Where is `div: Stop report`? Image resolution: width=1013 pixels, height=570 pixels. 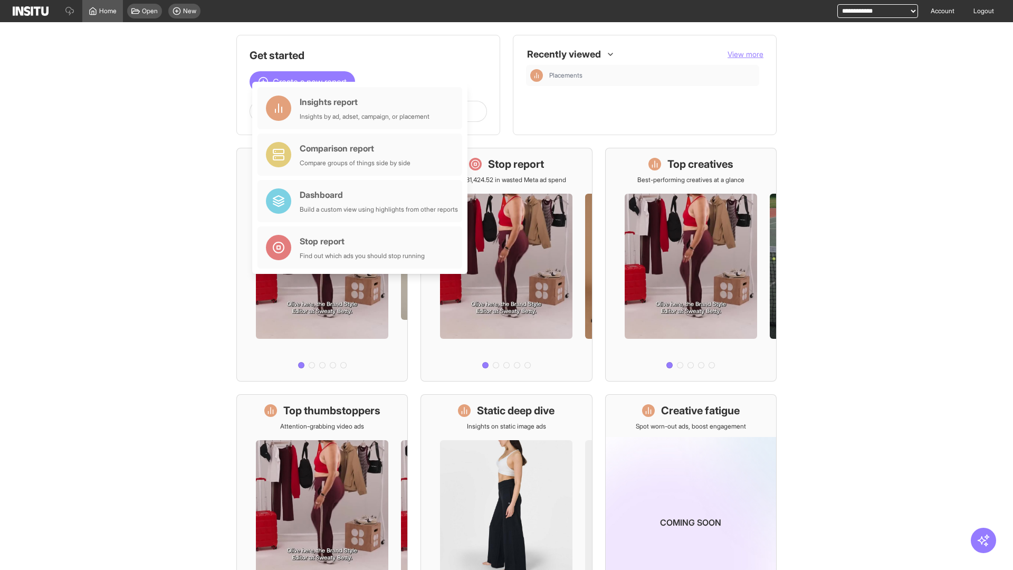 div: Stop report is located at coordinates (362, 241).